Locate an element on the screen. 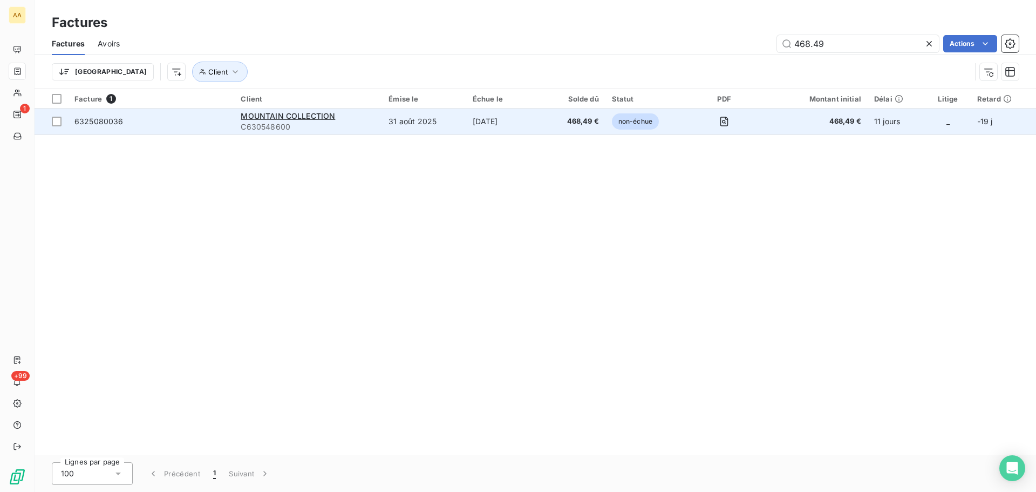 The image size is (1036, 492). h3: Factures is located at coordinates (79, 23).